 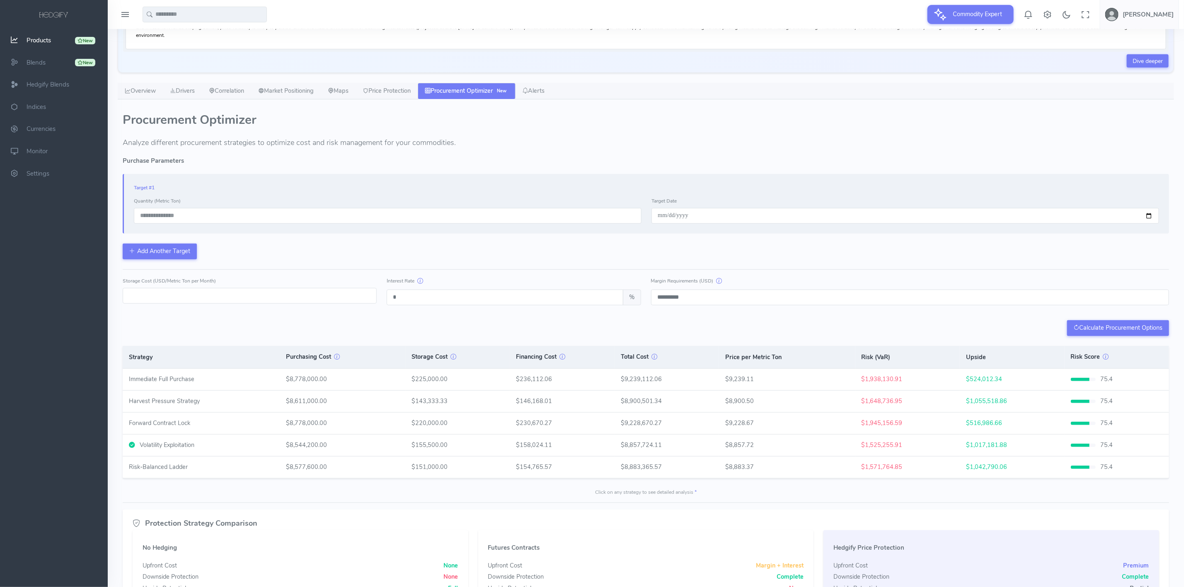 I want to click on div: Immediate Full Purchase, so click(x=162, y=380).